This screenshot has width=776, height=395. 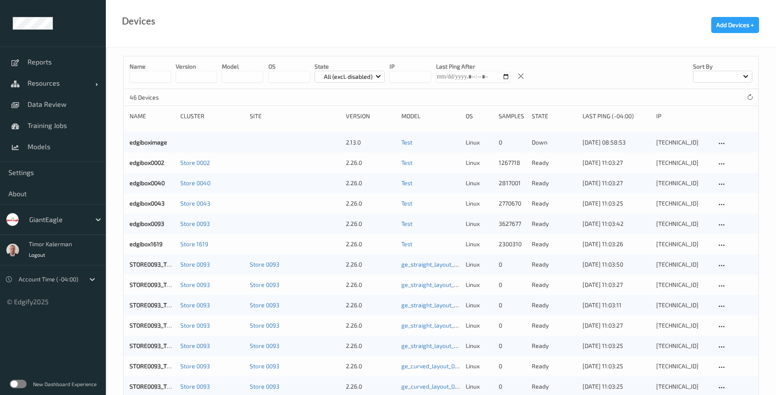 I want to click on a: STORE0093_TERM393, so click(x=159, y=264).